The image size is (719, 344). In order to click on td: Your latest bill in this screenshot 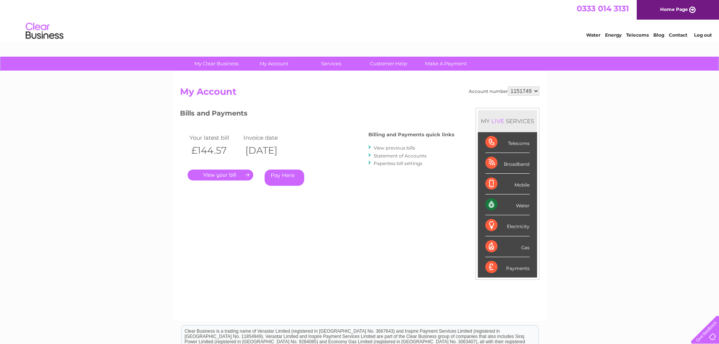, I will do `click(215, 137)`.